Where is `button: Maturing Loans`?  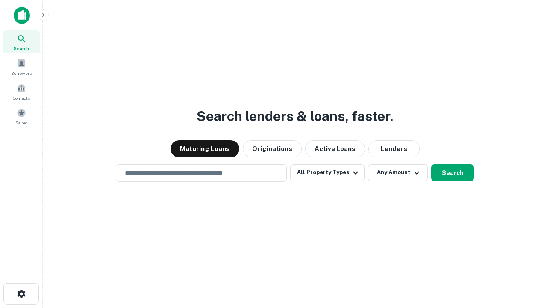
button: Maturing Loans is located at coordinates (205, 149).